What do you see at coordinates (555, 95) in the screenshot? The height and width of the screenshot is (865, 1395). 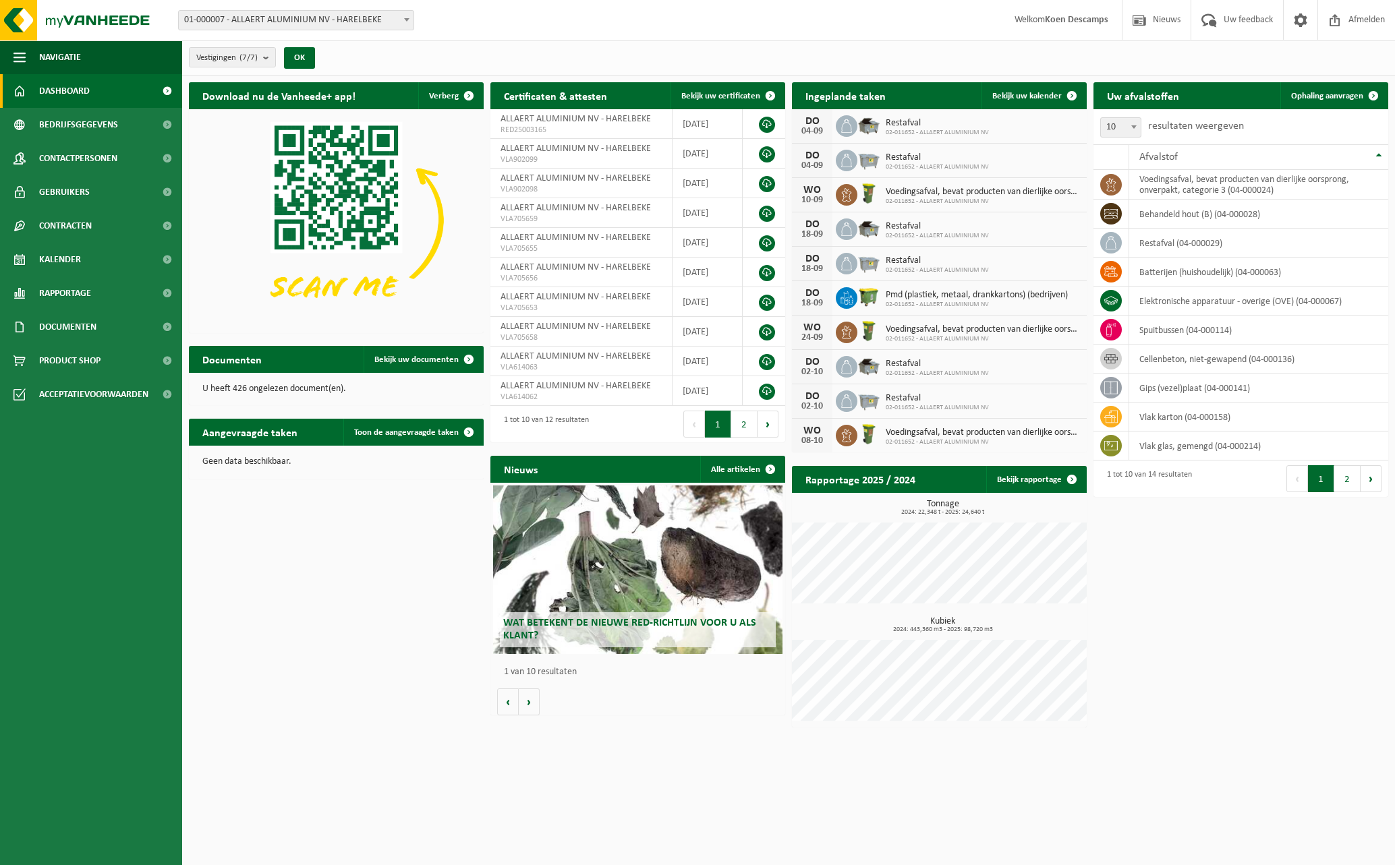 I see `h2: Certificaten & attesten` at bounding box center [555, 95].